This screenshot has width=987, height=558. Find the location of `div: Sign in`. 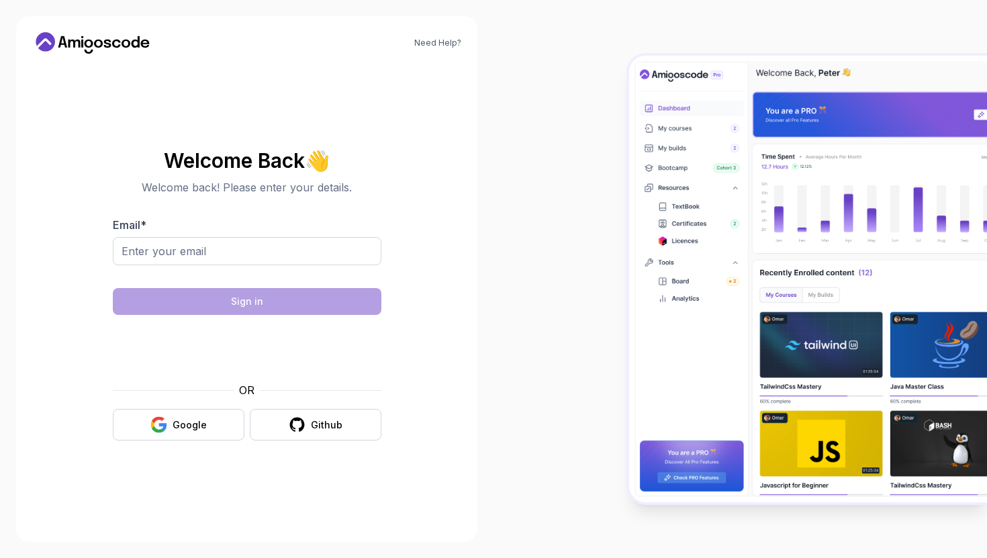

div: Sign in is located at coordinates (247, 301).